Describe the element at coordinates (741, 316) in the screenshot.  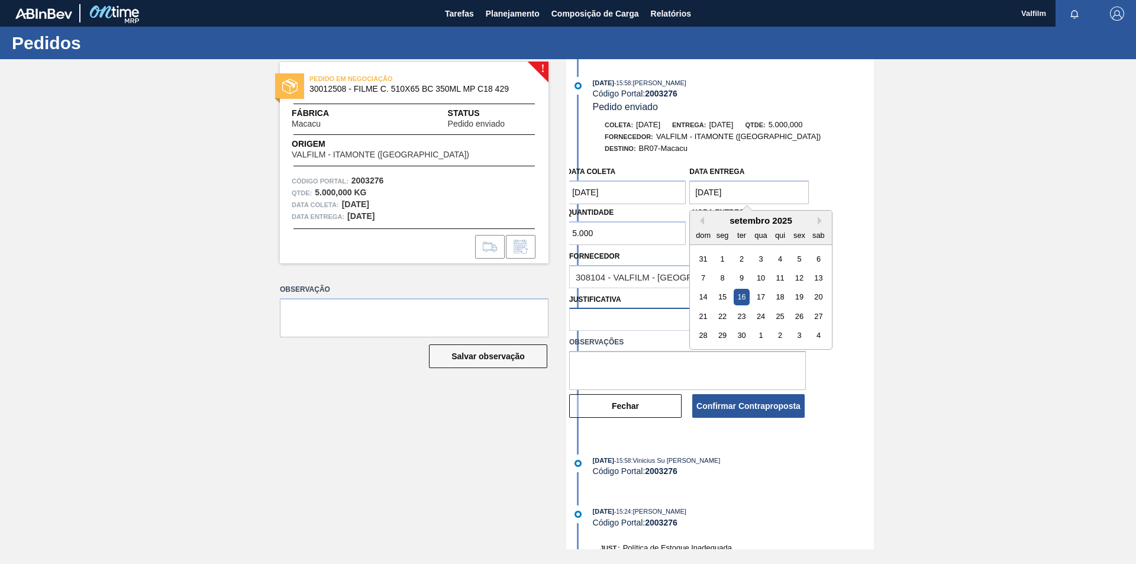
I see `div: Choose terça-feira, 23 de setembro de 2025` at that location.